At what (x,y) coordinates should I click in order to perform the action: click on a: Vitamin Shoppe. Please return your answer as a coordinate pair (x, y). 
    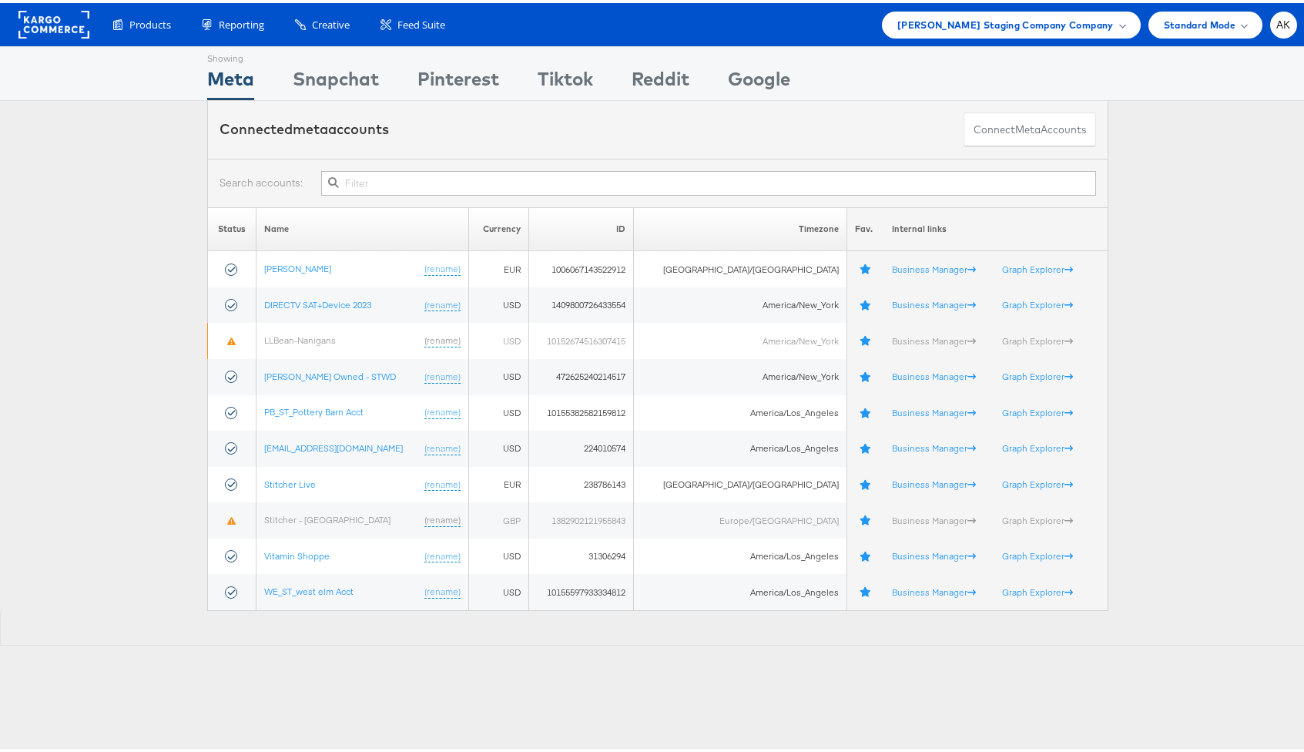
    Looking at the image, I should click on (297, 552).